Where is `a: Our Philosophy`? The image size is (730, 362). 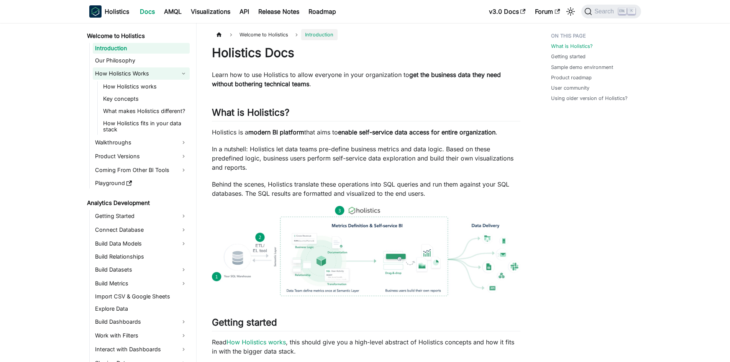 a: Our Philosophy is located at coordinates (141, 61).